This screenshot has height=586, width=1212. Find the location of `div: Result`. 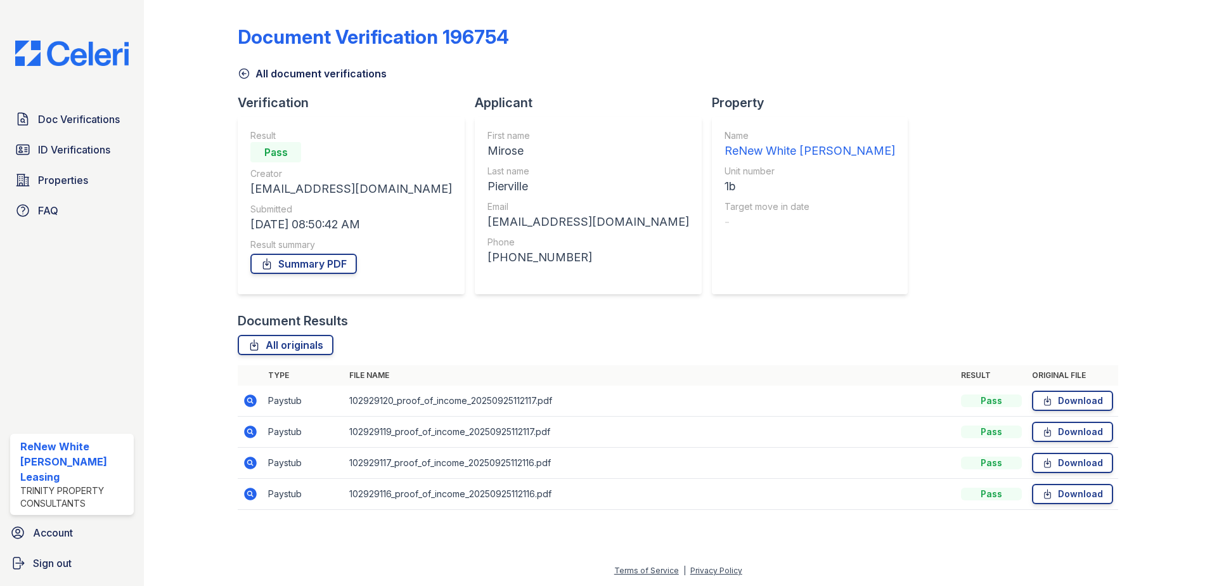

div: Result is located at coordinates (351, 136).